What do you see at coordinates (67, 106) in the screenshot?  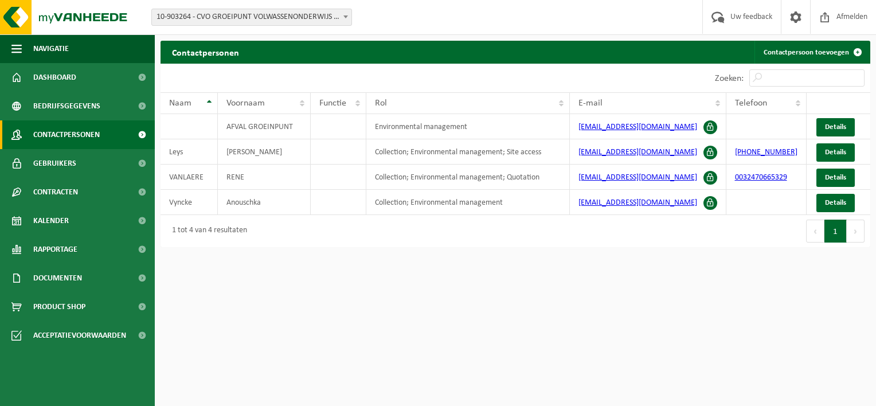 I see `span: Bedrijfsgegevens` at bounding box center [67, 106].